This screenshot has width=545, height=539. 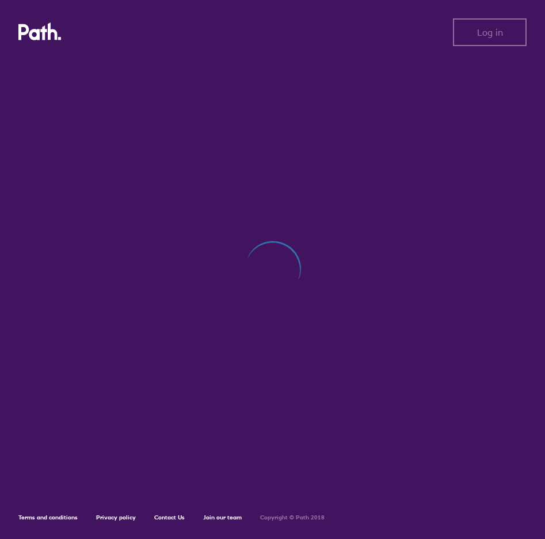 I want to click on h6: Copyright © Path 2018, so click(x=292, y=517).